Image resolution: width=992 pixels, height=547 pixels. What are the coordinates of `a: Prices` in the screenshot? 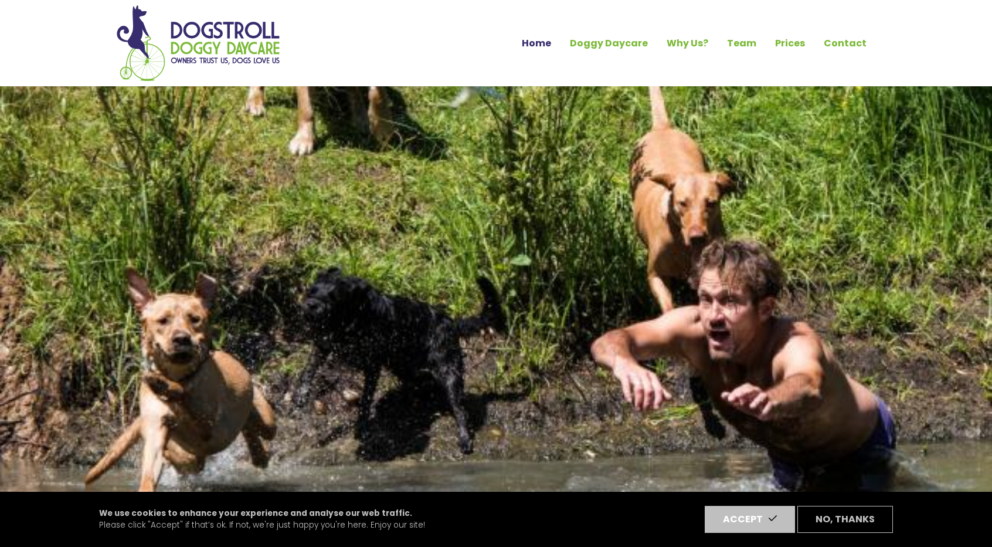 It's located at (790, 43).